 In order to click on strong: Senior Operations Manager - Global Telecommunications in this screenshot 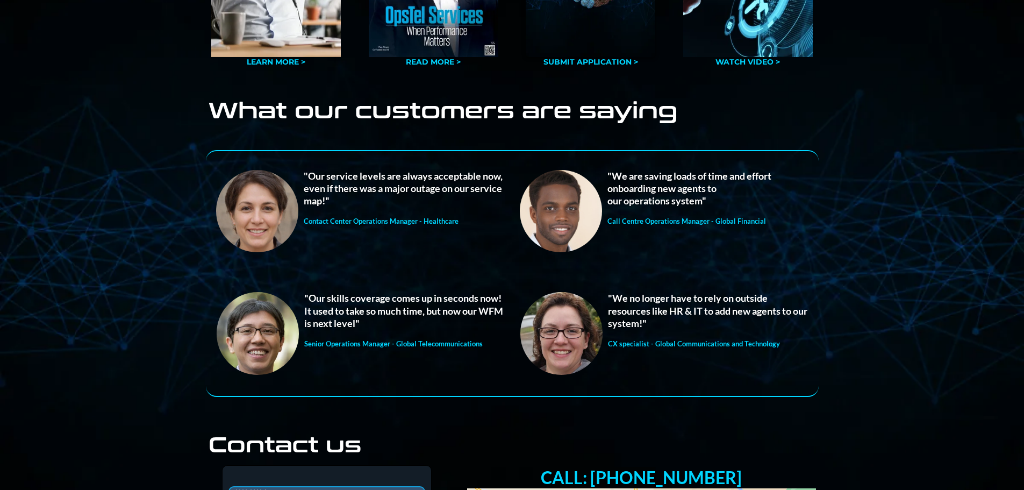, I will do `click(393, 343)`.